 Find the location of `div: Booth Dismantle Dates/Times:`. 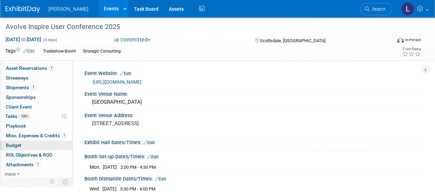

div: Booth Dismantle Dates/Times: is located at coordinates (253, 178).